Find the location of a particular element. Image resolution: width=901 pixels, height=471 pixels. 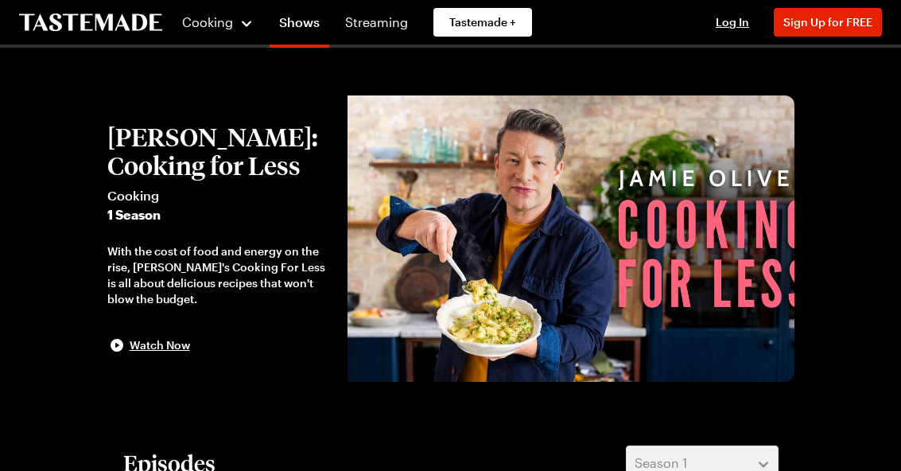

span: Tastemade + is located at coordinates (483, 22).